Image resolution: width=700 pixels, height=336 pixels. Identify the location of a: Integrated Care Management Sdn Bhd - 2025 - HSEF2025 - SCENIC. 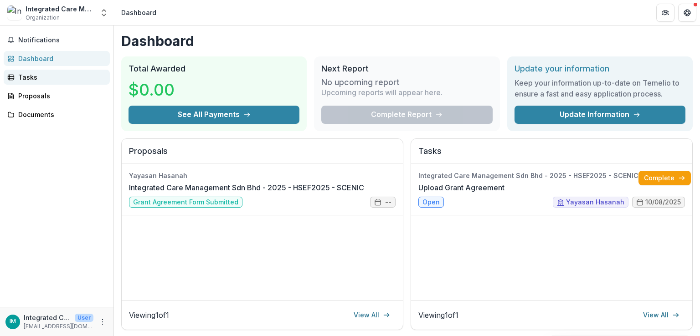
(247, 188).